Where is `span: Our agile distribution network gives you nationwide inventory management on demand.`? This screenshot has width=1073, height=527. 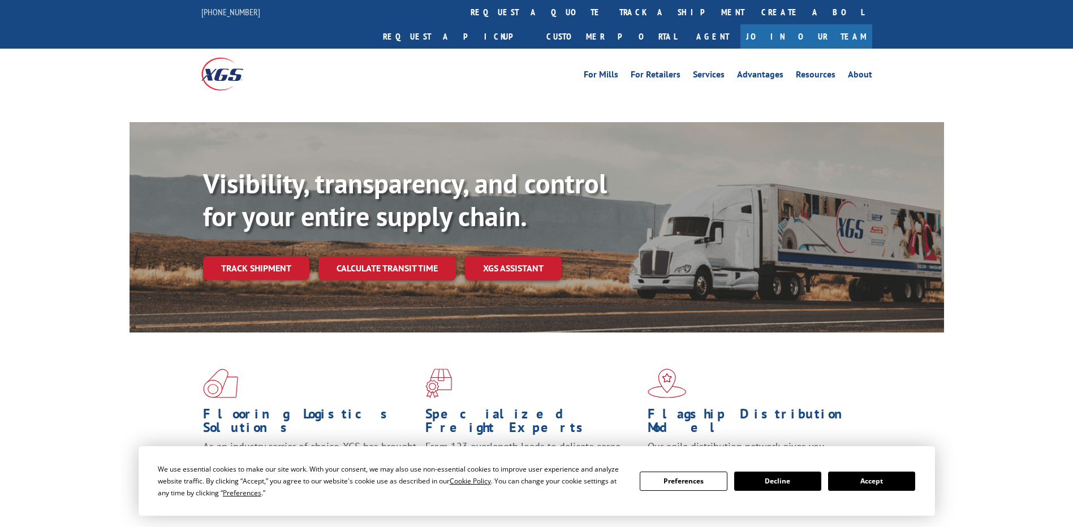
span: Our agile distribution network gives you nationwide inventory management on demand. is located at coordinates (751, 453).